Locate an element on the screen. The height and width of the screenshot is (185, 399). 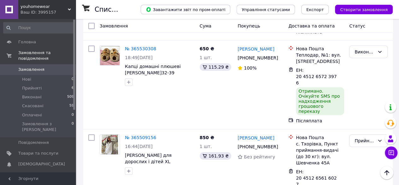
span: Без рейтингу is located at coordinates (259, 156).